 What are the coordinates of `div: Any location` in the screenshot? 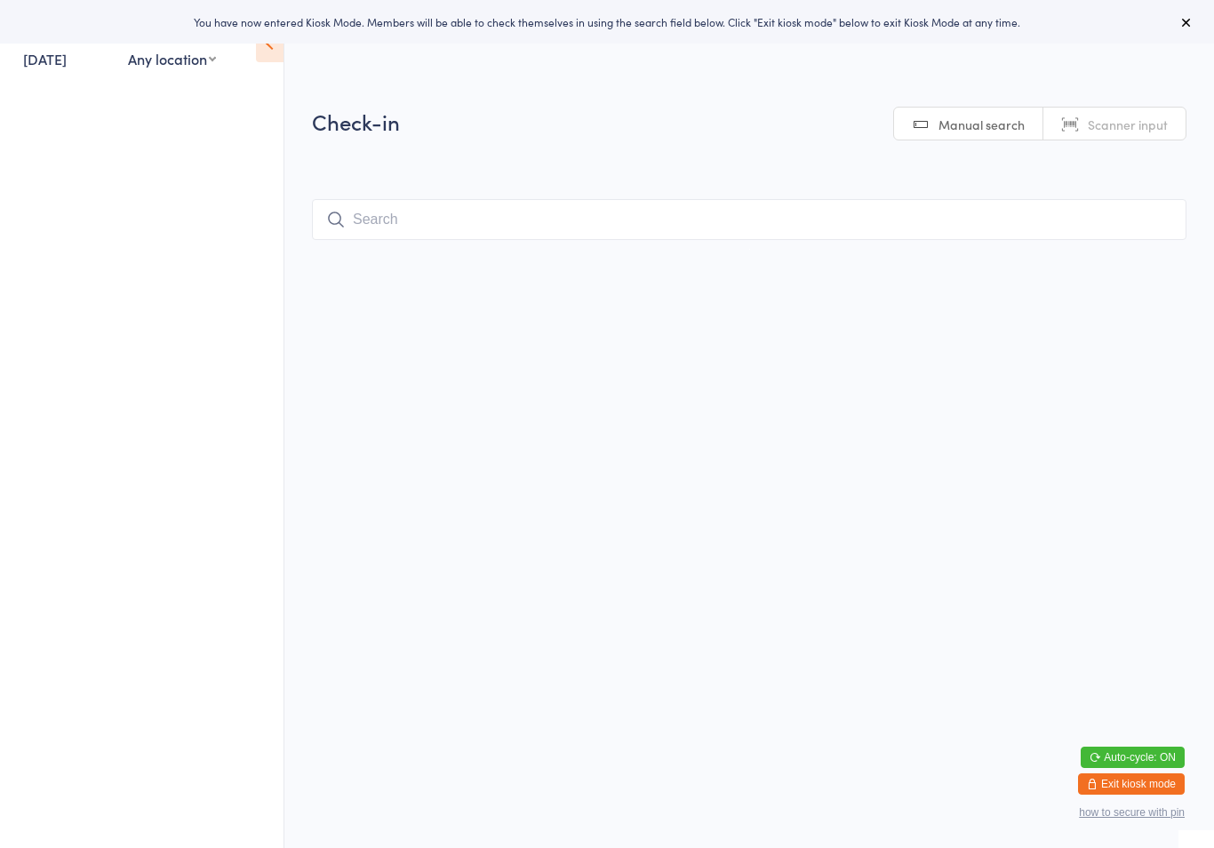 It's located at (172, 59).